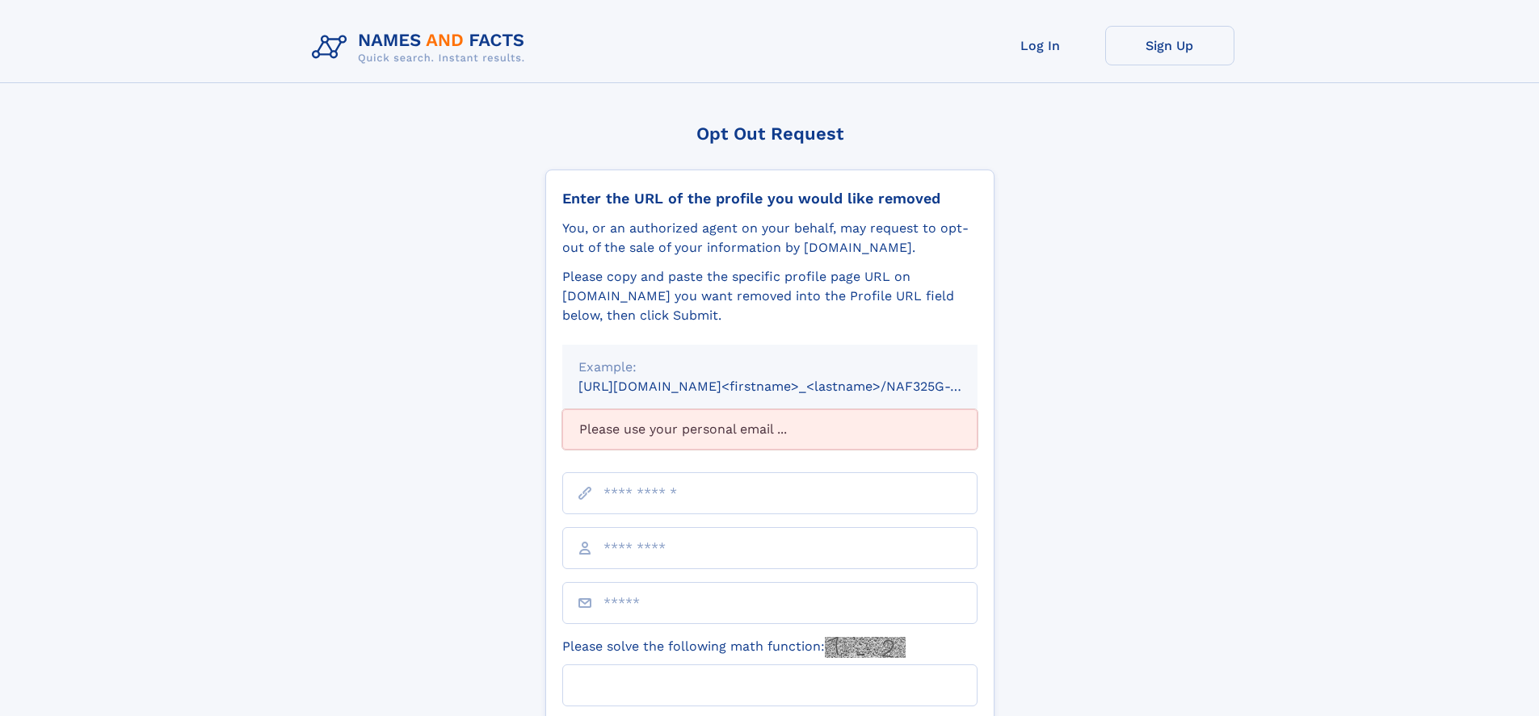 This screenshot has height=716, width=1539. Describe the element at coordinates (770, 430) in the screenshot. I see `div: Please use your personal email ...` at that location.